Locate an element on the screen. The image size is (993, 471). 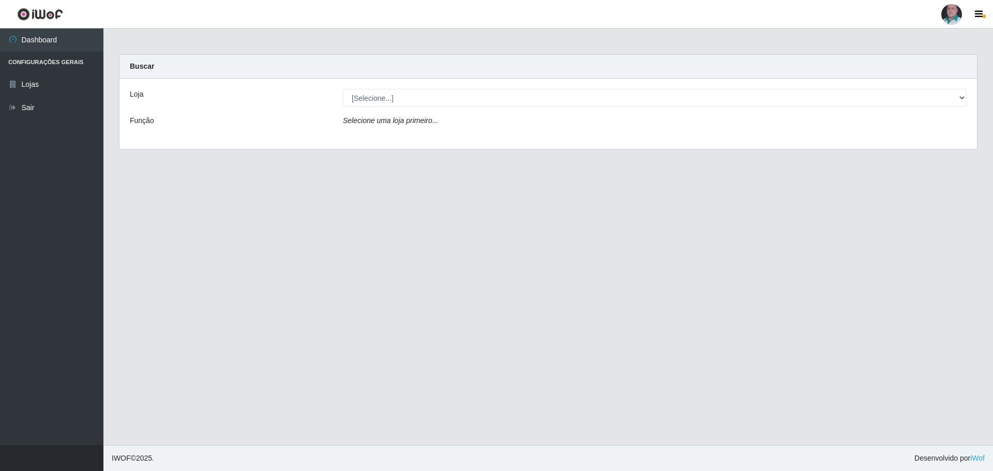
a: iWof is located at coordinates (977, 458).